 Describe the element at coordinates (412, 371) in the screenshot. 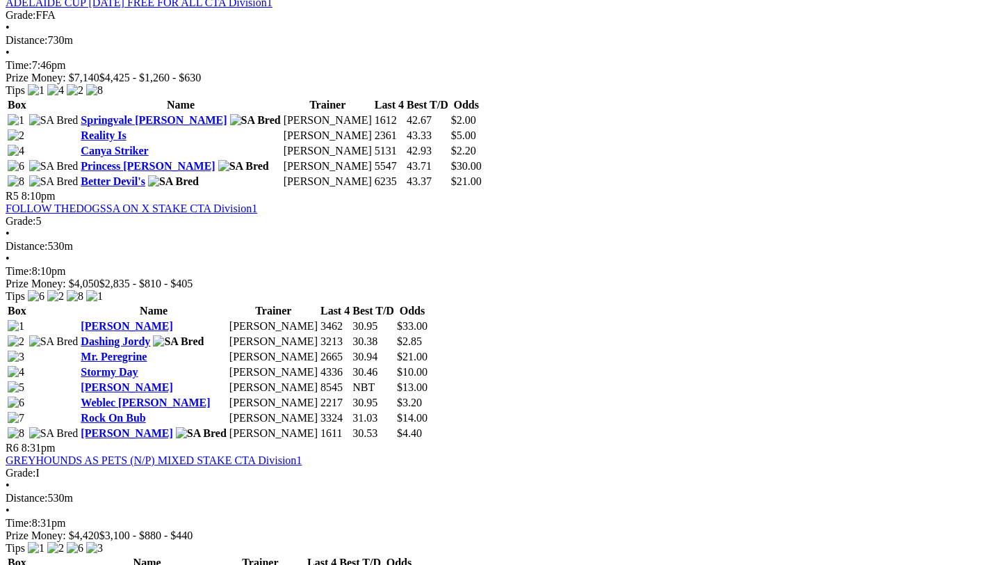

I see `span: $10.00` at that location.